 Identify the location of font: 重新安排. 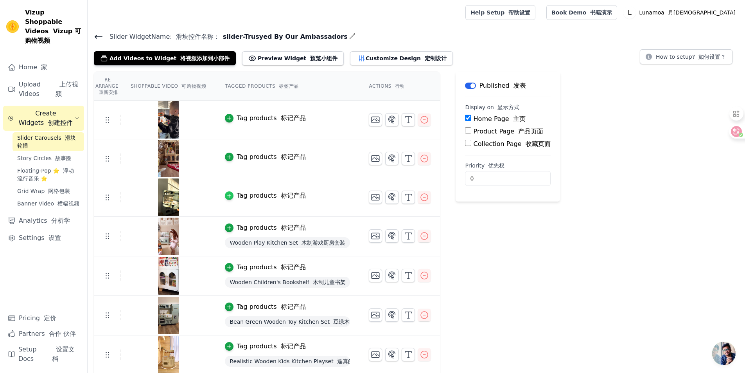
(108, 92).